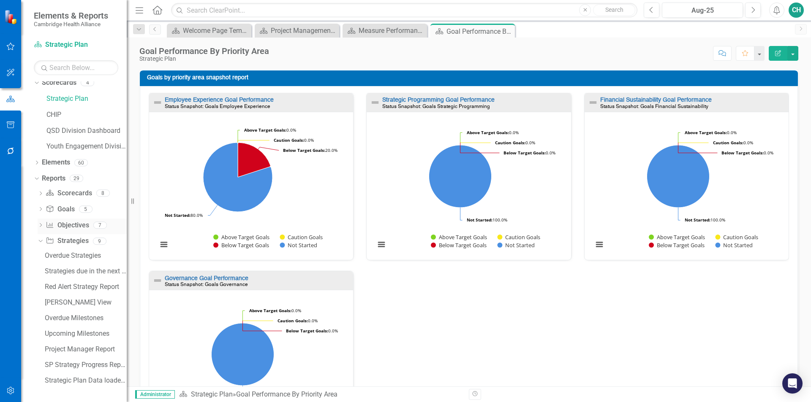 This screenshot has width=811, height=402. What do you see at coordinates (254, 160) in the screenshot?
I see `path: Below Target Goals, 1.` at bounding box center [254, 160].